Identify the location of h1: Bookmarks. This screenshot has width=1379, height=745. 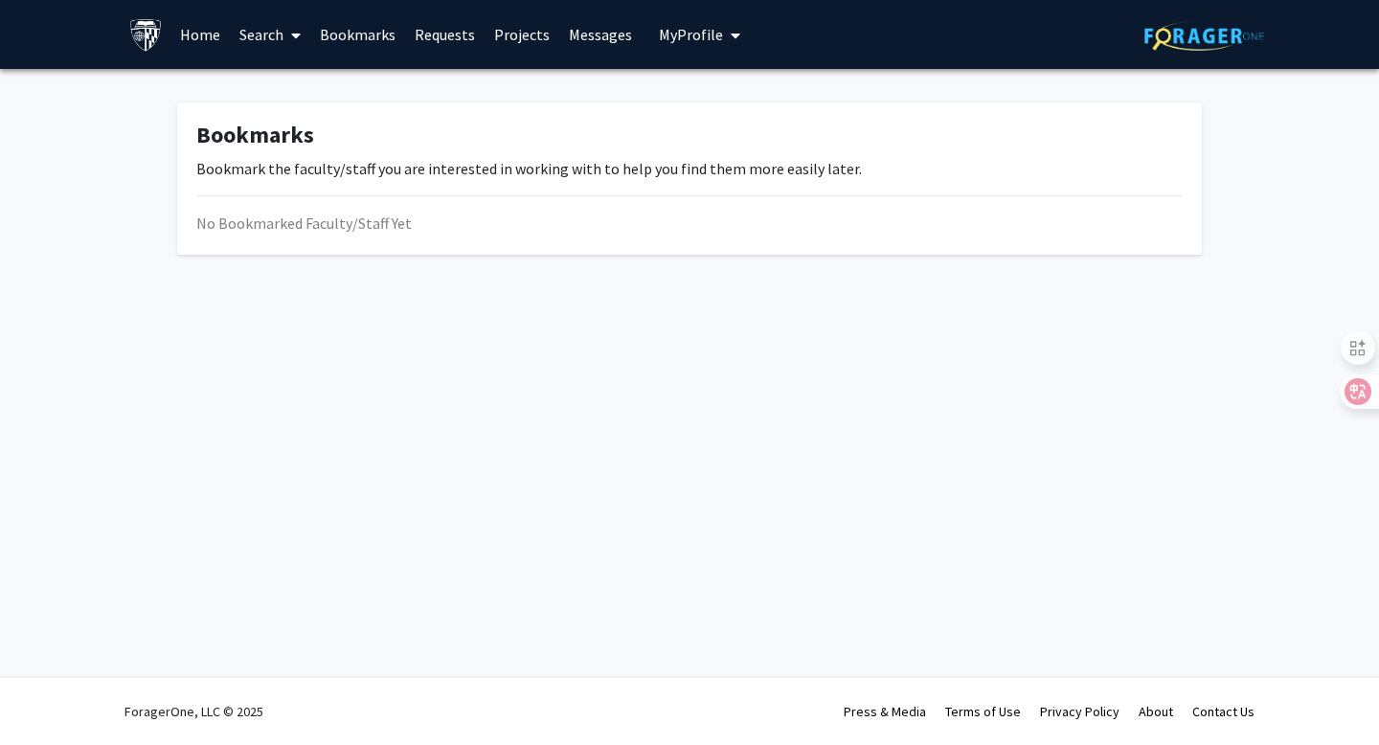
(689, 135).